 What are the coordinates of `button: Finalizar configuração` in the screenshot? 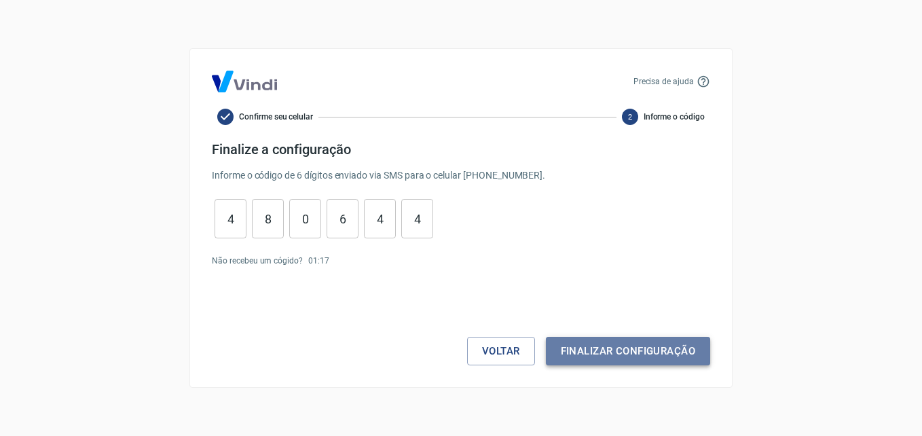 It's located at (628, 351).